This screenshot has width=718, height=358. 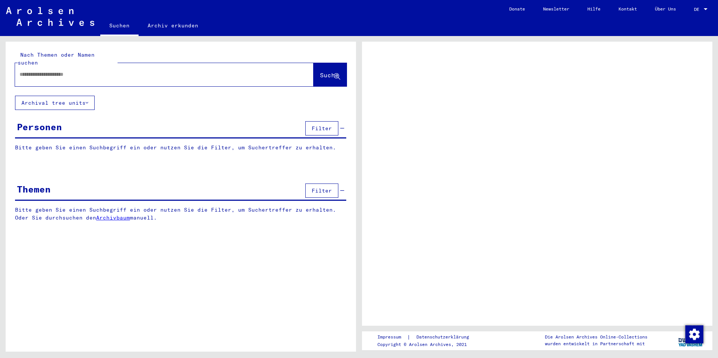 What do you see at coordinates (181, 148) in the screenshot?
I see `p: Bitte geben Sie einen Suchbegriff ein oder nutzen Sie die Filter, um Suchertreffer zu erhalten.` at bounding box center [181, 148].